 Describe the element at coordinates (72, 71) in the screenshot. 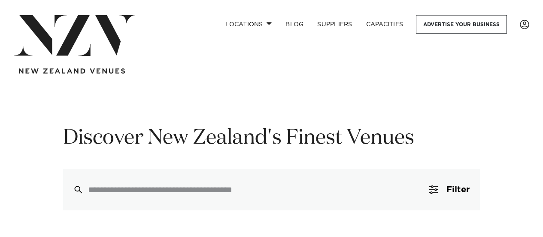

I see `img: new-zealand-venues-text.png` at that location.